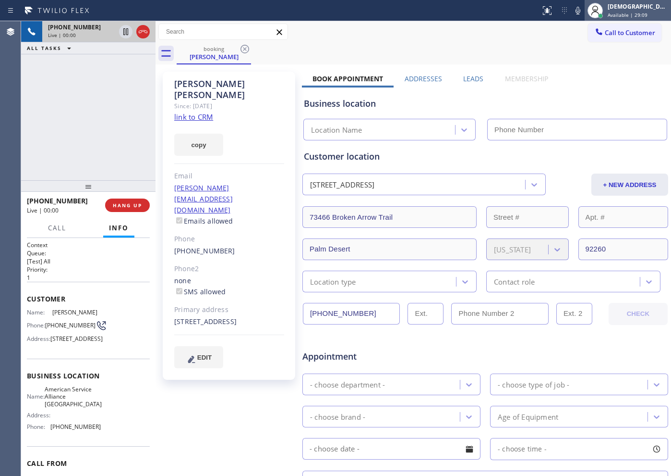 The image size is (671, 476). What do you see at coordinates (624, 217) in the screenshot?
I see `input: Apt. #` at bounding box center [624, 217].